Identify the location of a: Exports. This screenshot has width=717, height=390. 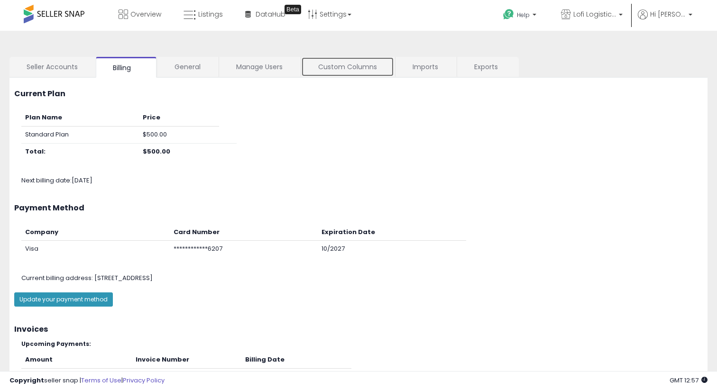
(488, 67).